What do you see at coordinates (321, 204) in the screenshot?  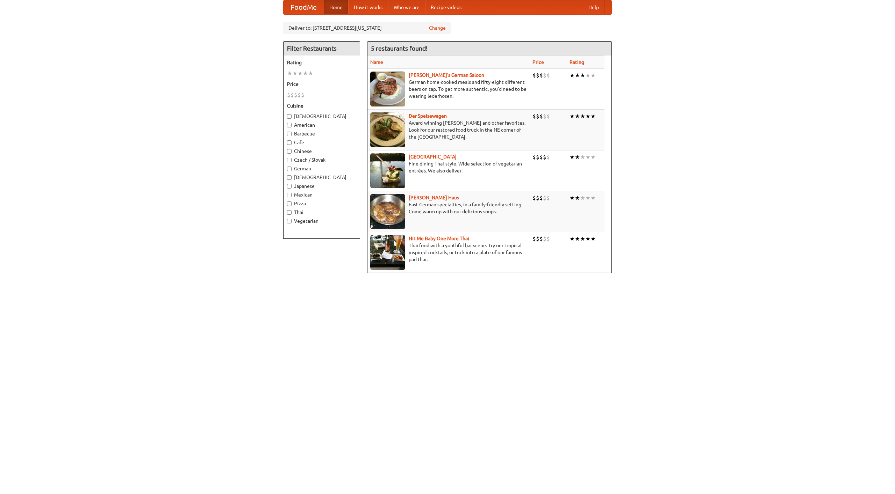 I see `label: Pizza` at bounding box center [321, 204].